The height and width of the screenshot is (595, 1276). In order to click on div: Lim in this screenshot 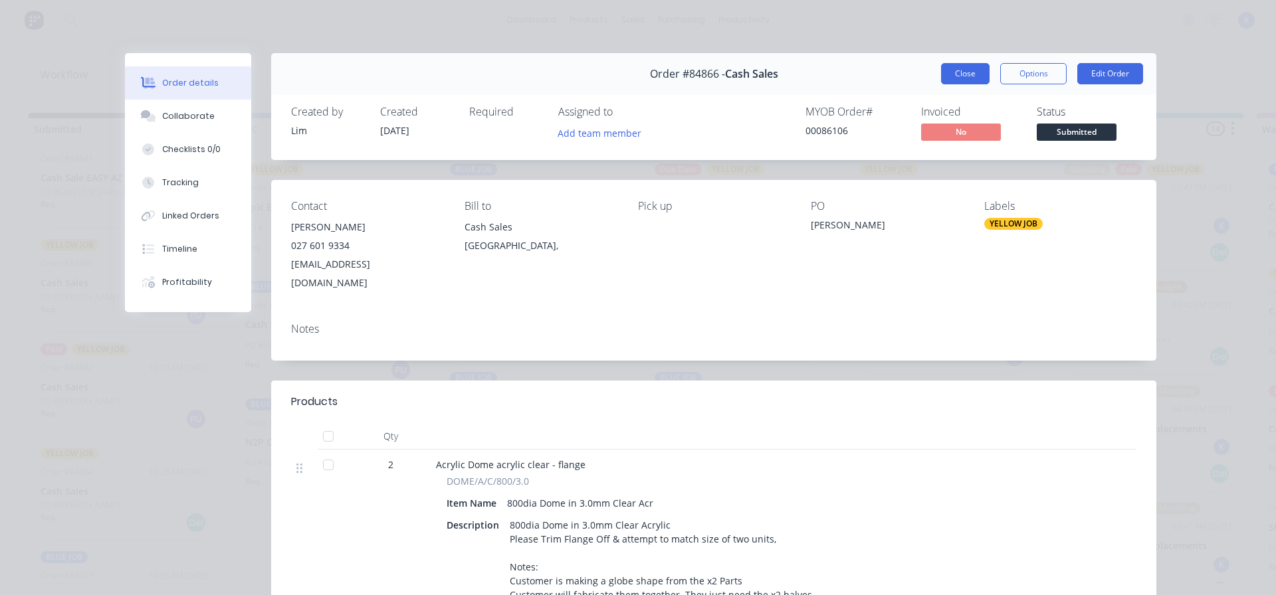, I will do `click(328, 130)`.